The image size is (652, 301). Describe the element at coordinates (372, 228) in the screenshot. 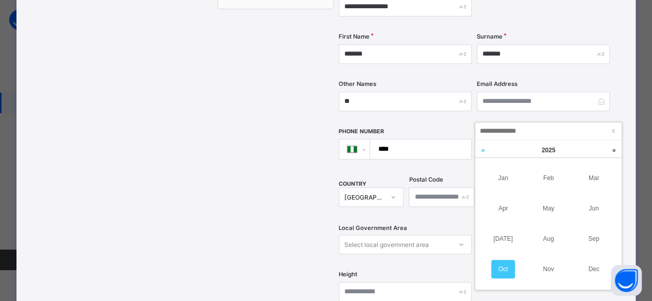

I see `span: Local Government Area` at that location.